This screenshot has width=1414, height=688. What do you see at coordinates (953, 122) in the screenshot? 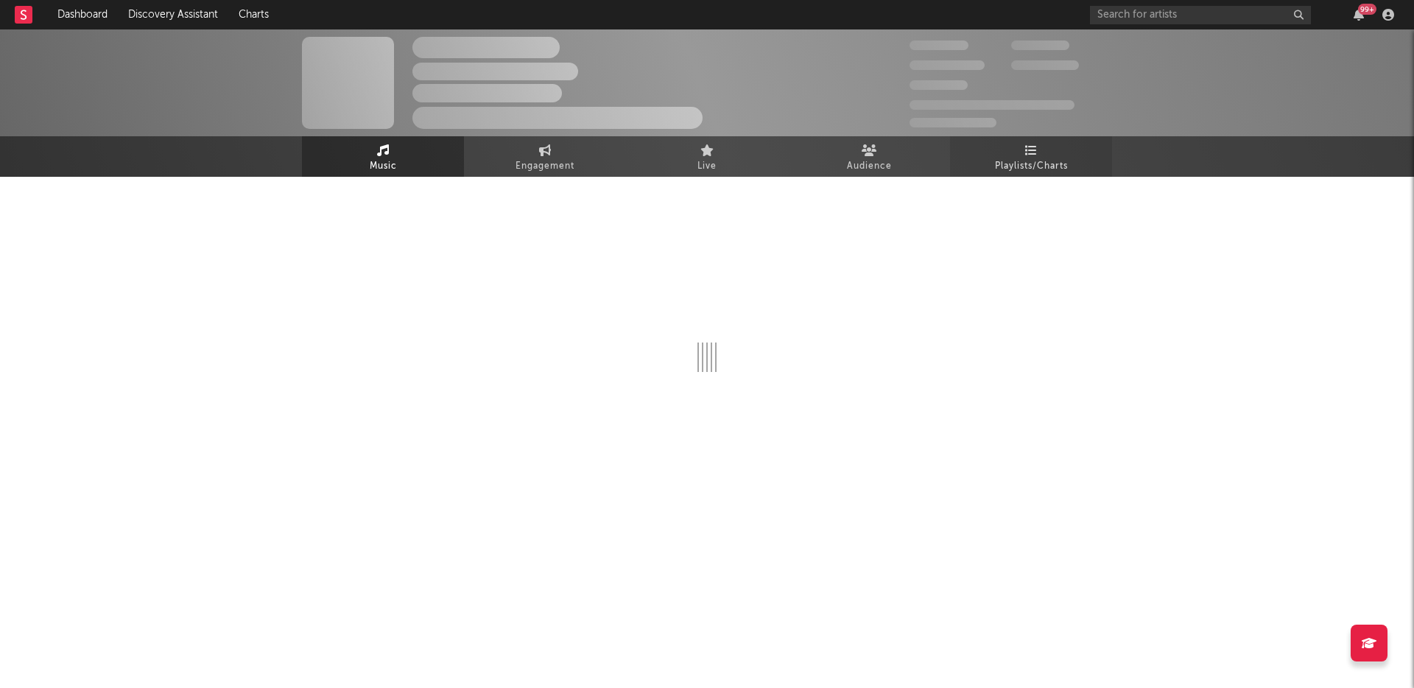
I see `span: Jump Score: 85.0` at bounding box center [953, 122].